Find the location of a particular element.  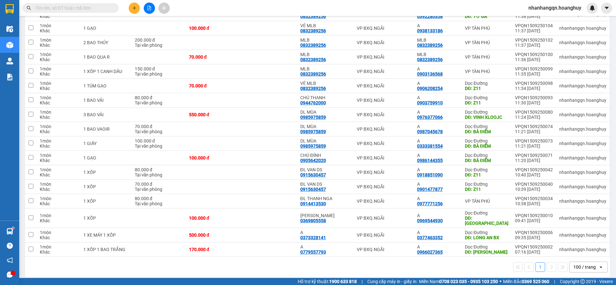

div: VP TÂN PHÚ is located at coordinates (486, 201).